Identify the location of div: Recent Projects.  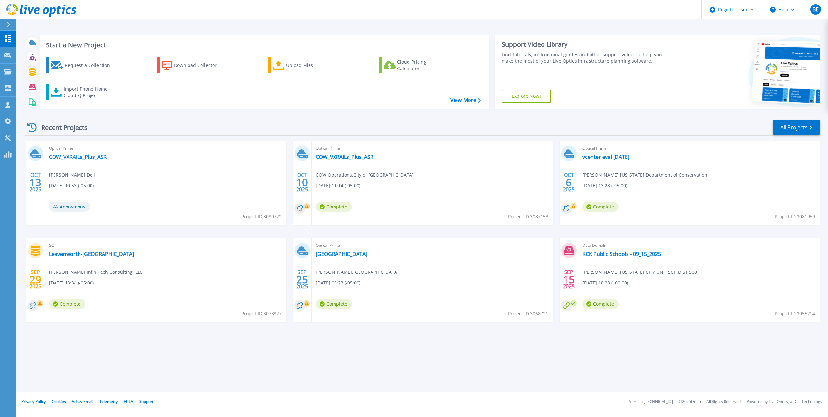
(61, 127).